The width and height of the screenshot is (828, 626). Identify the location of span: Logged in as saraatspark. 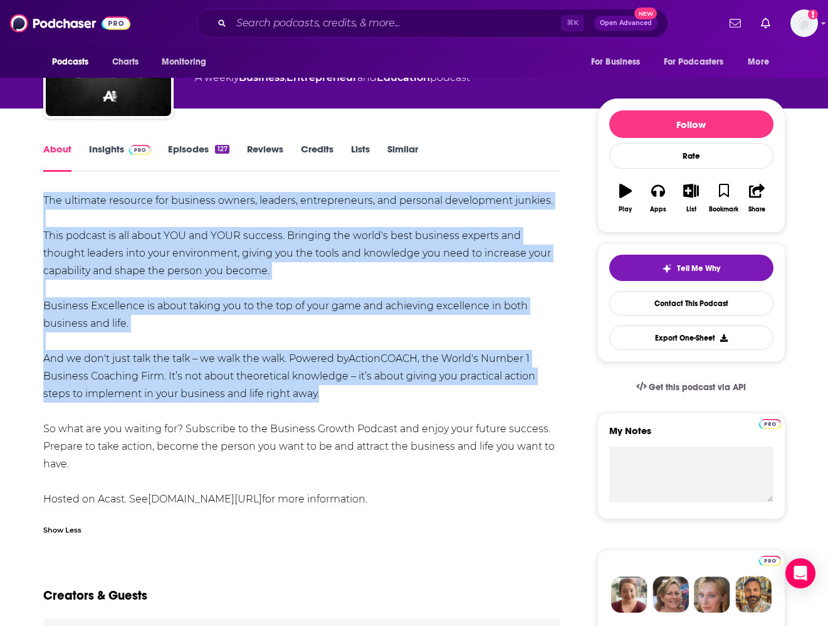
(805, 23).